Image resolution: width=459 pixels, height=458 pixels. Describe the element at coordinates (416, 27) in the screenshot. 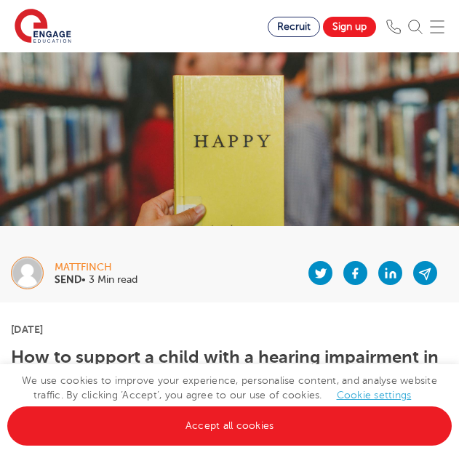

I see `img: Search` at that location.